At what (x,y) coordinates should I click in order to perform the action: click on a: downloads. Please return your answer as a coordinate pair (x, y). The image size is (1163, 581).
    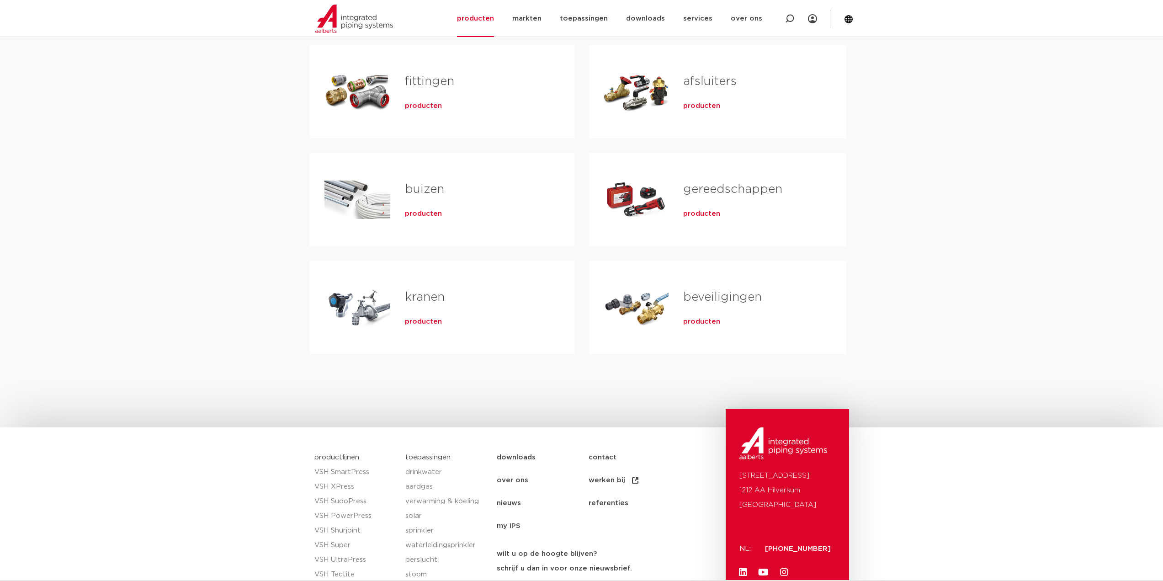
    Looking at the image, I should click on (542, 457).